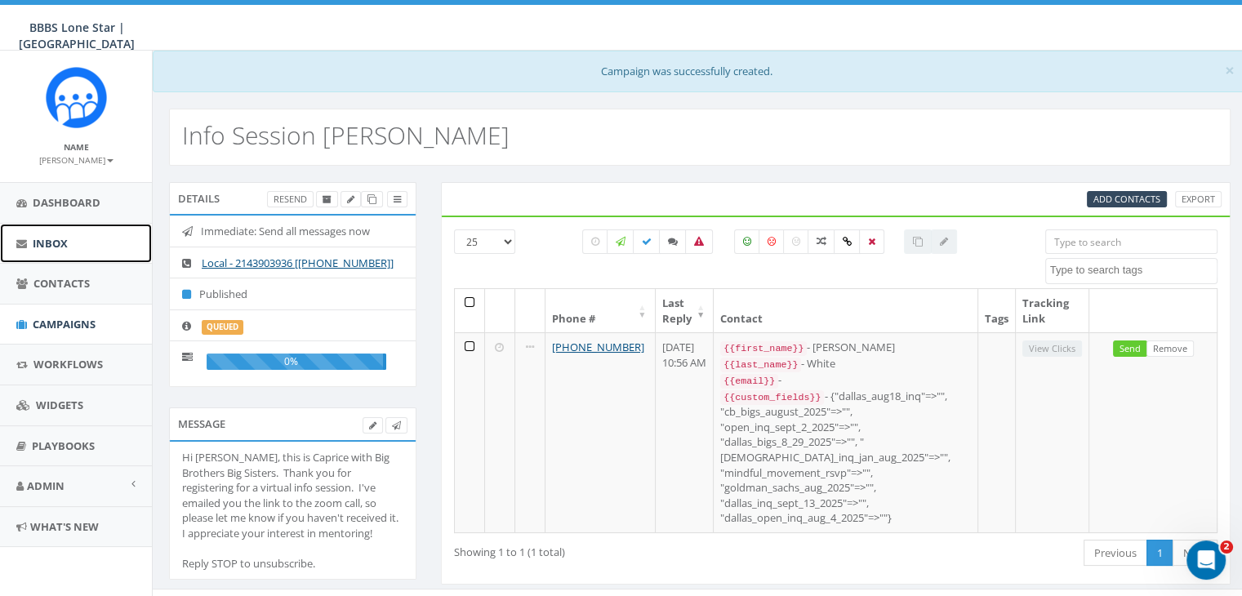 This screenshot has width=1242, height=596. I want to click on input: Type to search, so click(1131, 242).